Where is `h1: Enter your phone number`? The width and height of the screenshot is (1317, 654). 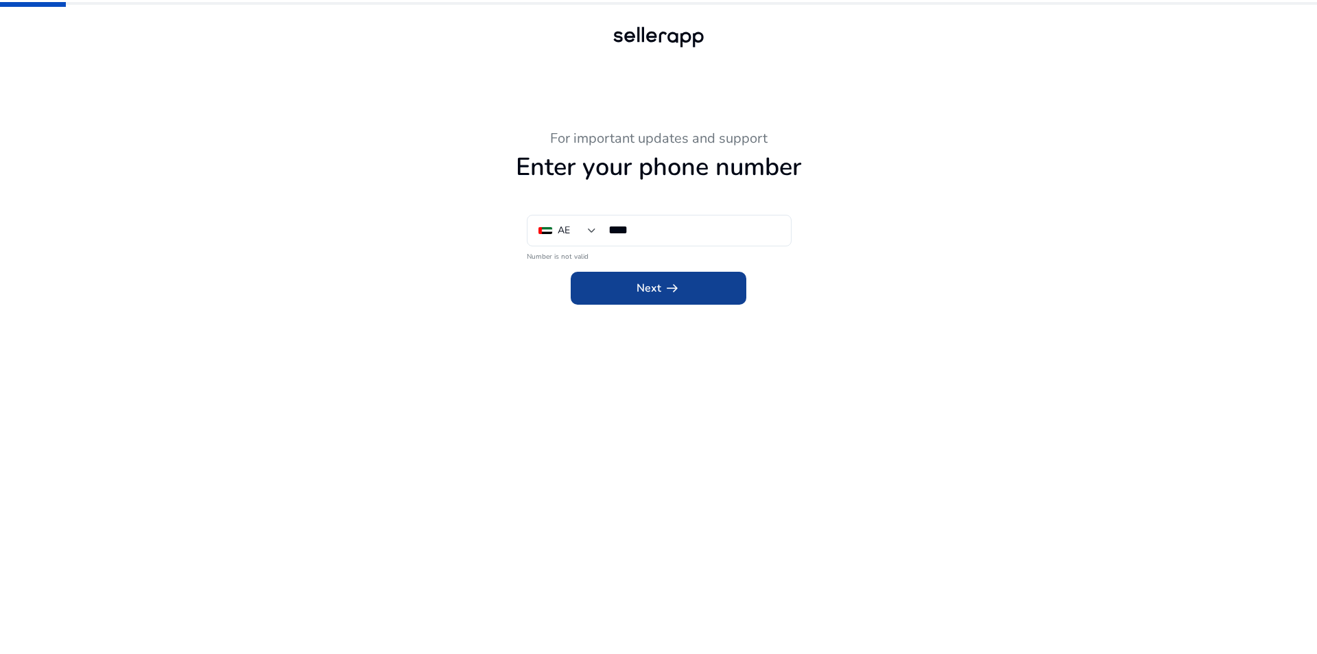 h1: Enter your phone number is located at coordinates (659, 167).